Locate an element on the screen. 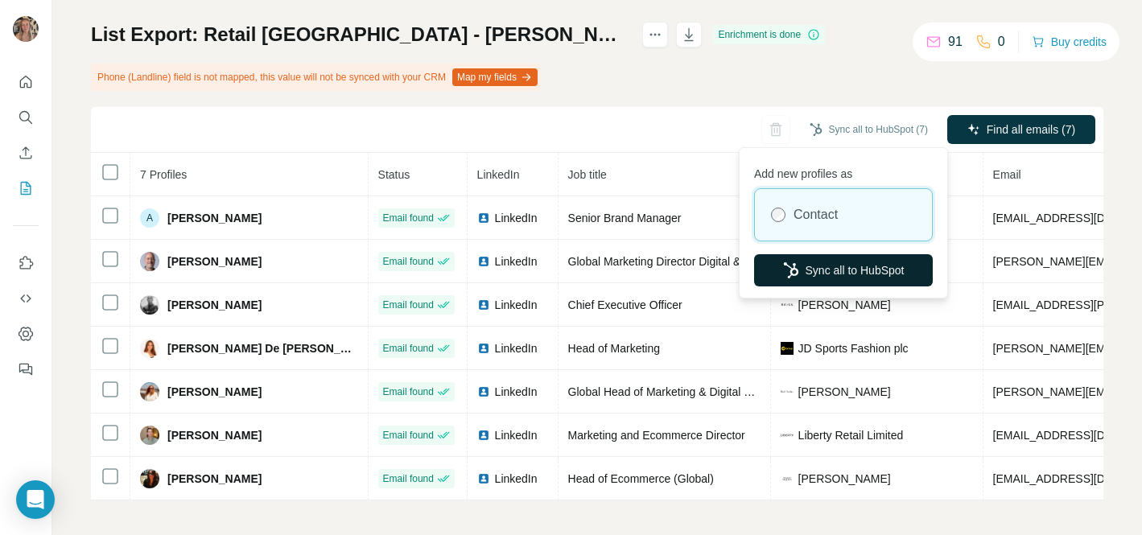 The height and width of the screenshot is (535, 1142). p: 91 is located at coordinates (955, 42).